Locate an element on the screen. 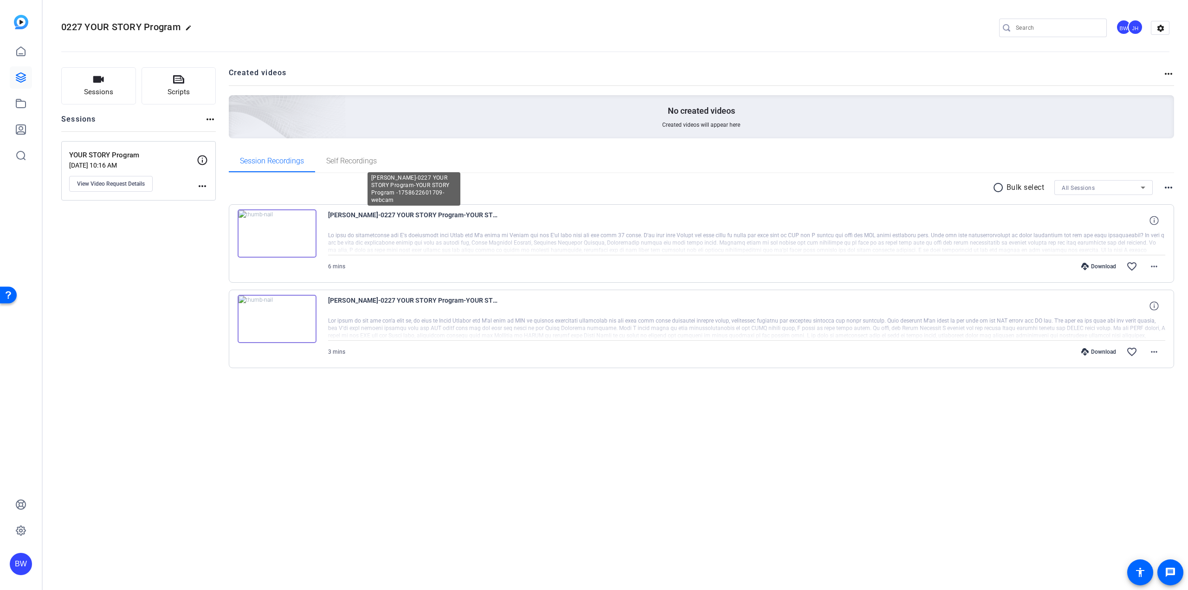 The image size is (1188, 590). button: Scripts is located at coordinates (179, 86).